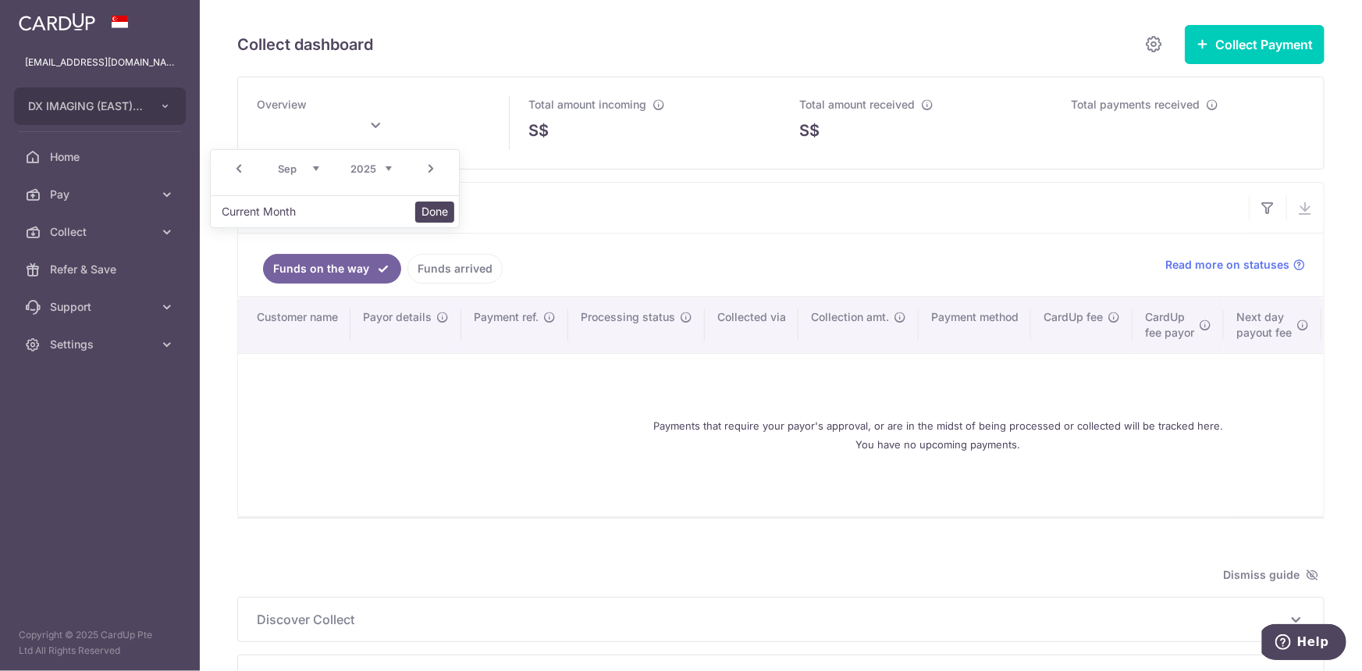 Image resolution: width=1362 pixels, height=671 pixels. What do you see at coordinates (1255, 44) in the screenshot?
I see `button: Collect Payment` at bounding box center [1255, 44].